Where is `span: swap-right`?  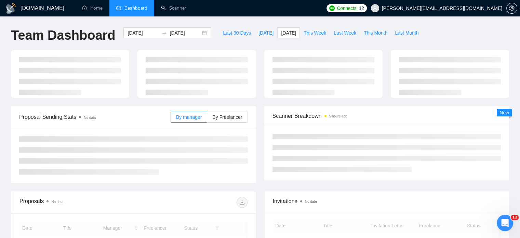
span: swap-right is located at coordinates (164, 33).